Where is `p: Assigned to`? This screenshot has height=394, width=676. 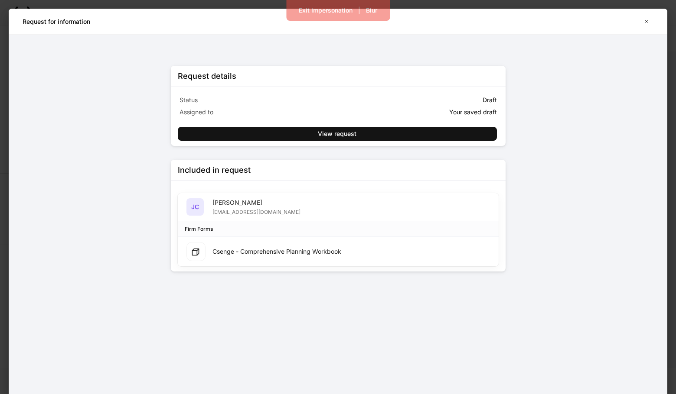 p: Assigned to is located at coordinates (258, 112).